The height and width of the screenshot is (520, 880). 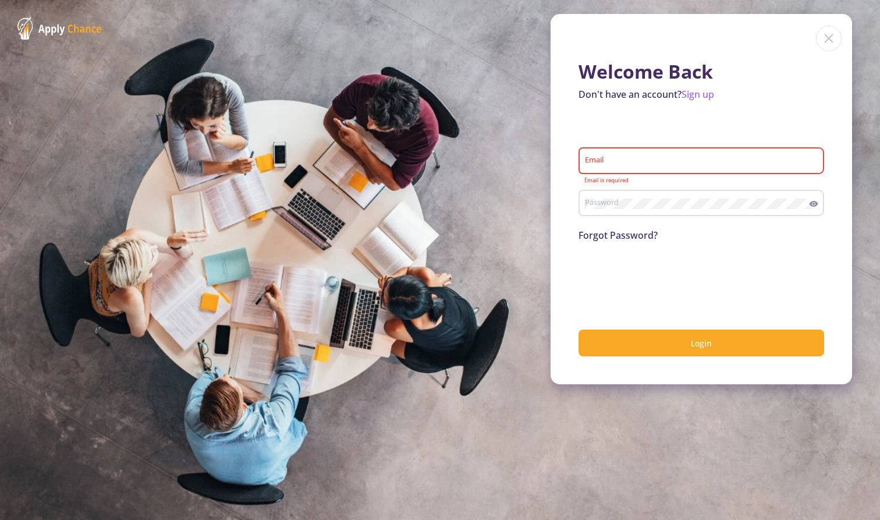 What do you see at coordinates (701, 343) in the screenshot?
I see `span: Login` at bounding box center [701, 343].